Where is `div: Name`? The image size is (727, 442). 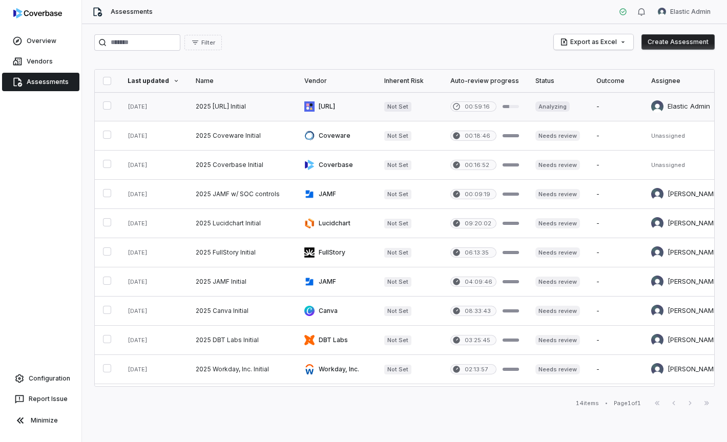 div: Name is located at coordinates (242, 81).